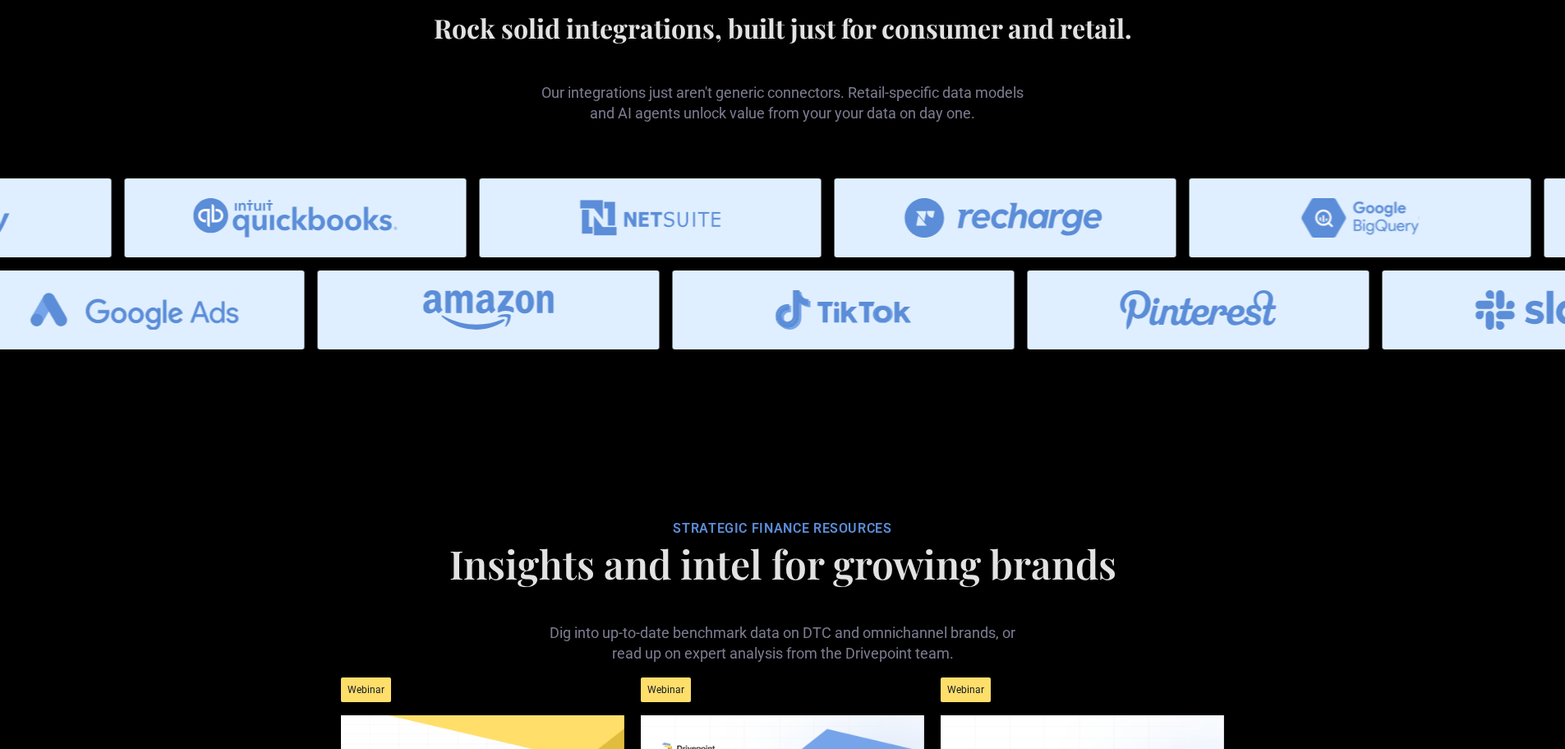  What do you see at coordinates (782, 563) in the screenshot?
I see `h1: Insights and intel for growing brands` at bounding box center [782, 563].